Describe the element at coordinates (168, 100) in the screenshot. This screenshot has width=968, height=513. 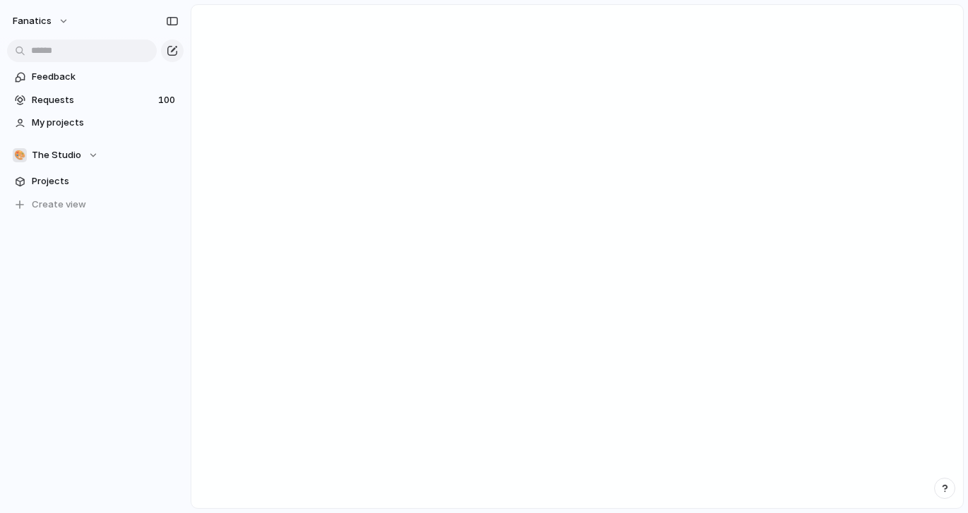
I see `span: 100` at that location.